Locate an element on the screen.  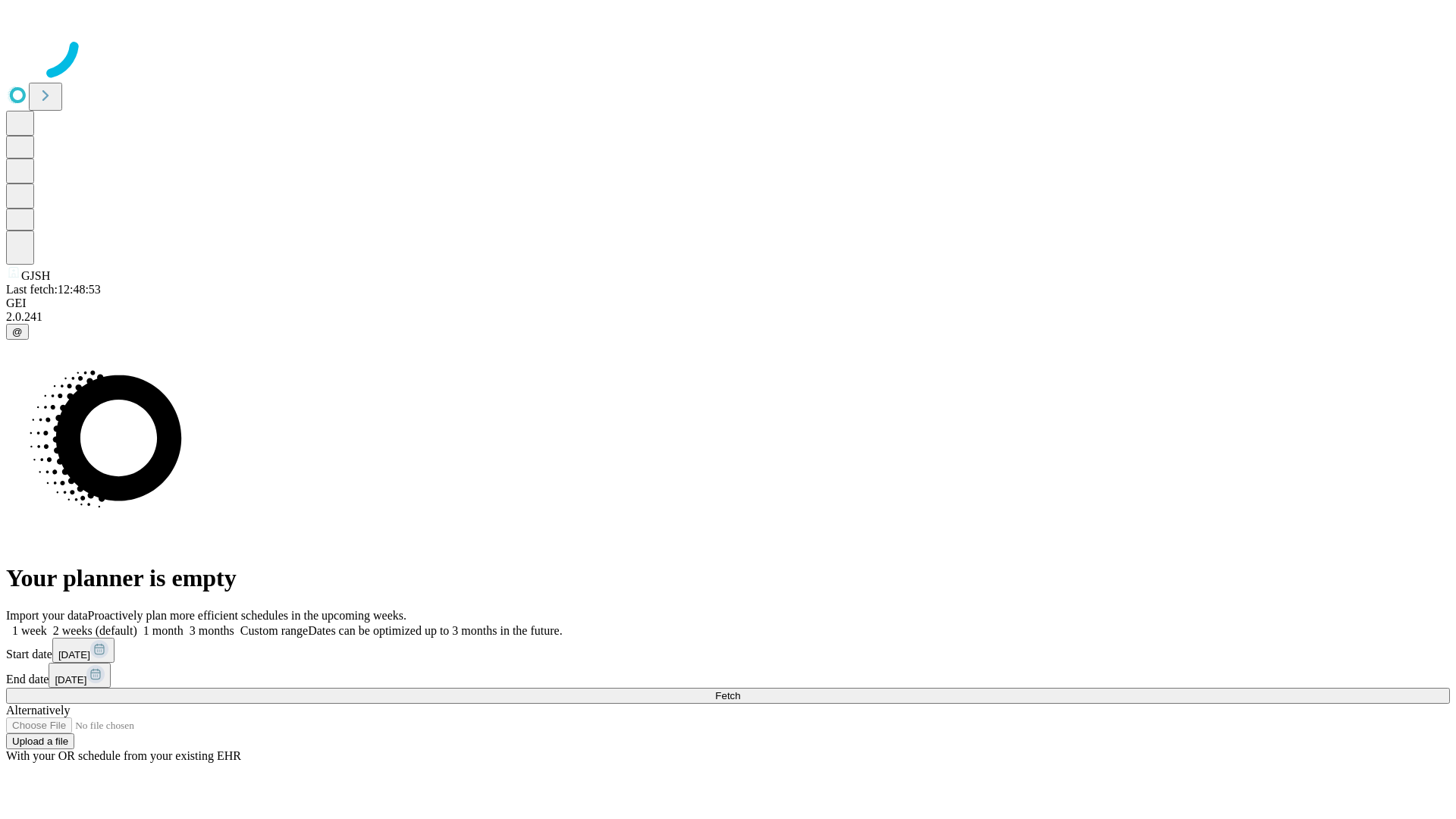
span: 1 month is located at coordinates (163, 630).